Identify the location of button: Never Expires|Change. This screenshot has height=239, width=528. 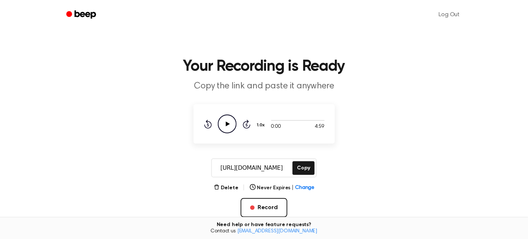
(282, 188).